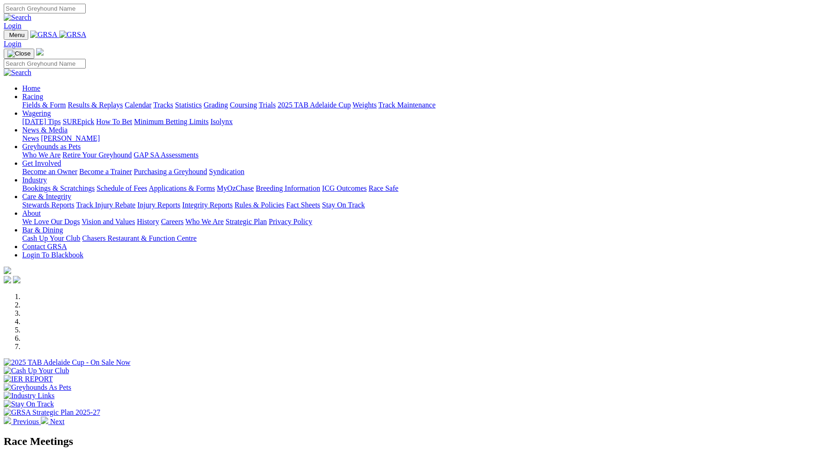  What do you see at coordinates (28, 379) in the screenshot?
I see `img: IER REPORT` at bounding box center [28, 379].